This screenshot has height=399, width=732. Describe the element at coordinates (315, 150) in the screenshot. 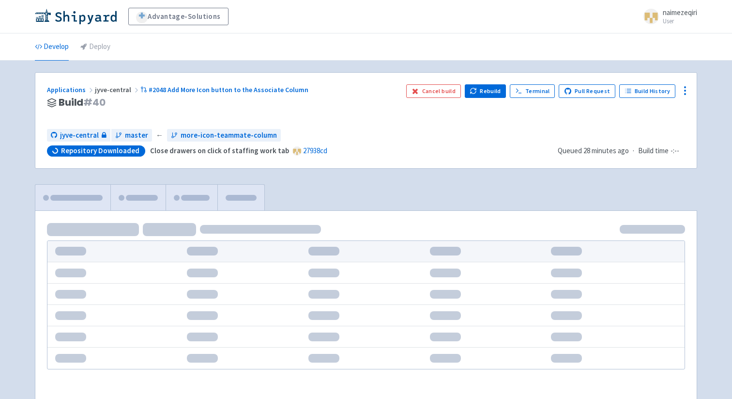

I see `a: 27938cd` at that location.